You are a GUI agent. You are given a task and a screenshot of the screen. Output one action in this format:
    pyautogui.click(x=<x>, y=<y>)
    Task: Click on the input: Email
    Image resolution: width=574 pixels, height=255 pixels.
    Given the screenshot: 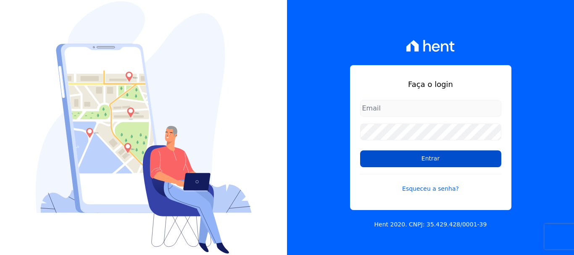 What is the action you would take?
    pyautogui.click(x=431, y=108)
    